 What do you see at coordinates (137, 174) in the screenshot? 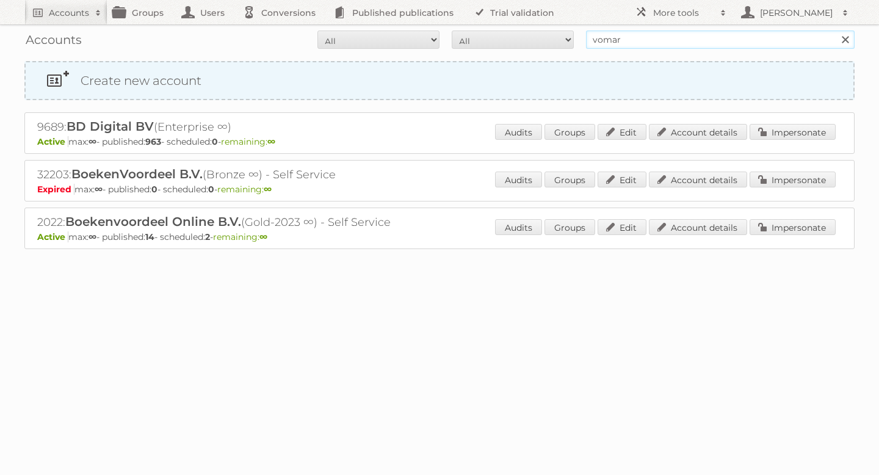
I see `span: BoekenVoordeel B.V.` at bounding box center [137, 174].